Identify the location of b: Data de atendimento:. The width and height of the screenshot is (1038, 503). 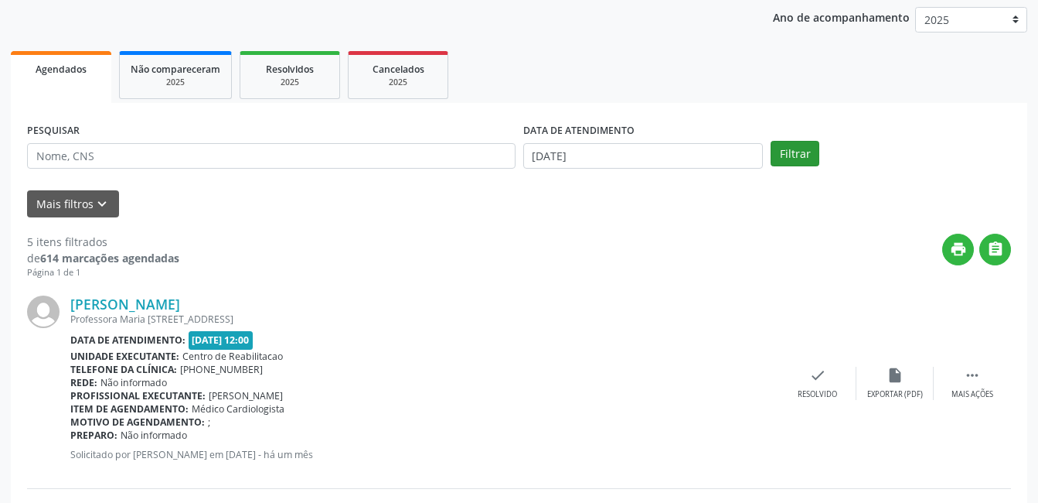
(128, 339).